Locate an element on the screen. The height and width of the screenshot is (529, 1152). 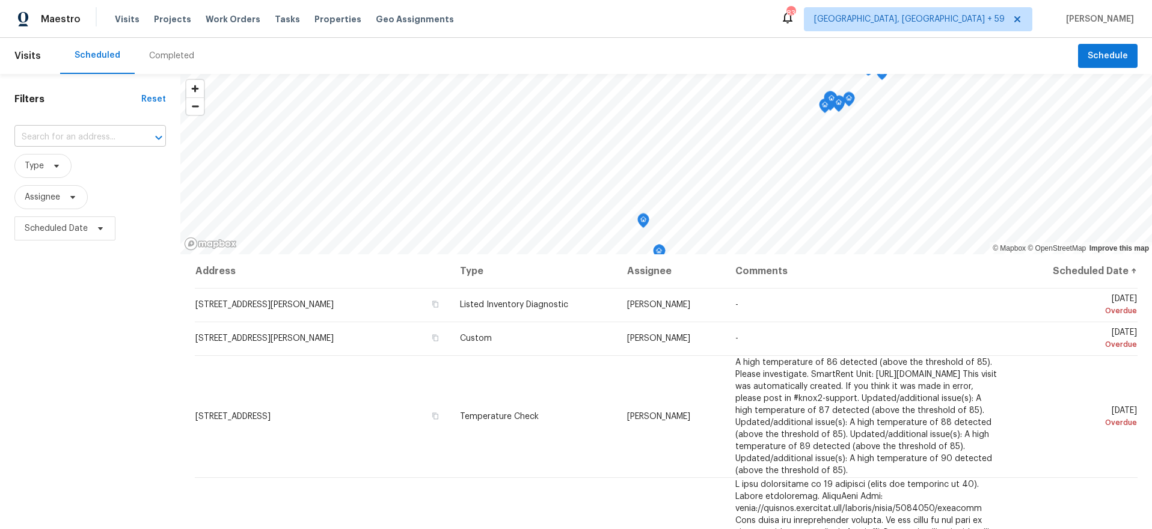
input: Search for an address... is located at coordinates (73, 137).